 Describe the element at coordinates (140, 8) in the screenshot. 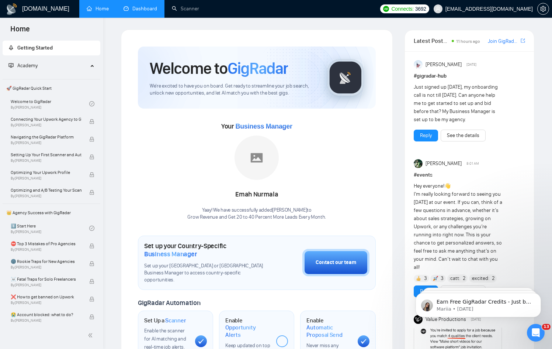

I see `a: dashboardDashboard` at that location.